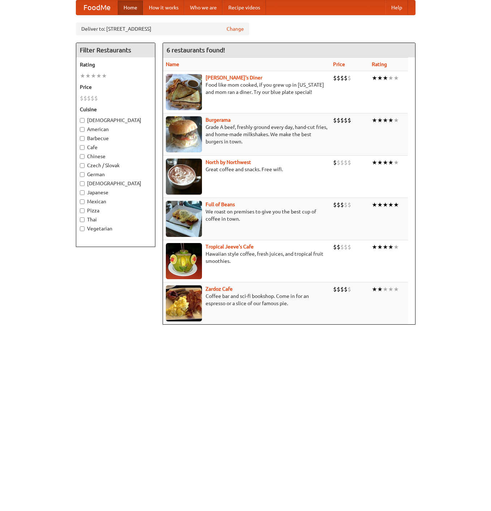 Image resolution: width=491 pixels, height=511 pixels. Describe the element at coordinates (116, 157) in the screenshot. I see `label: Chinese` at that location.